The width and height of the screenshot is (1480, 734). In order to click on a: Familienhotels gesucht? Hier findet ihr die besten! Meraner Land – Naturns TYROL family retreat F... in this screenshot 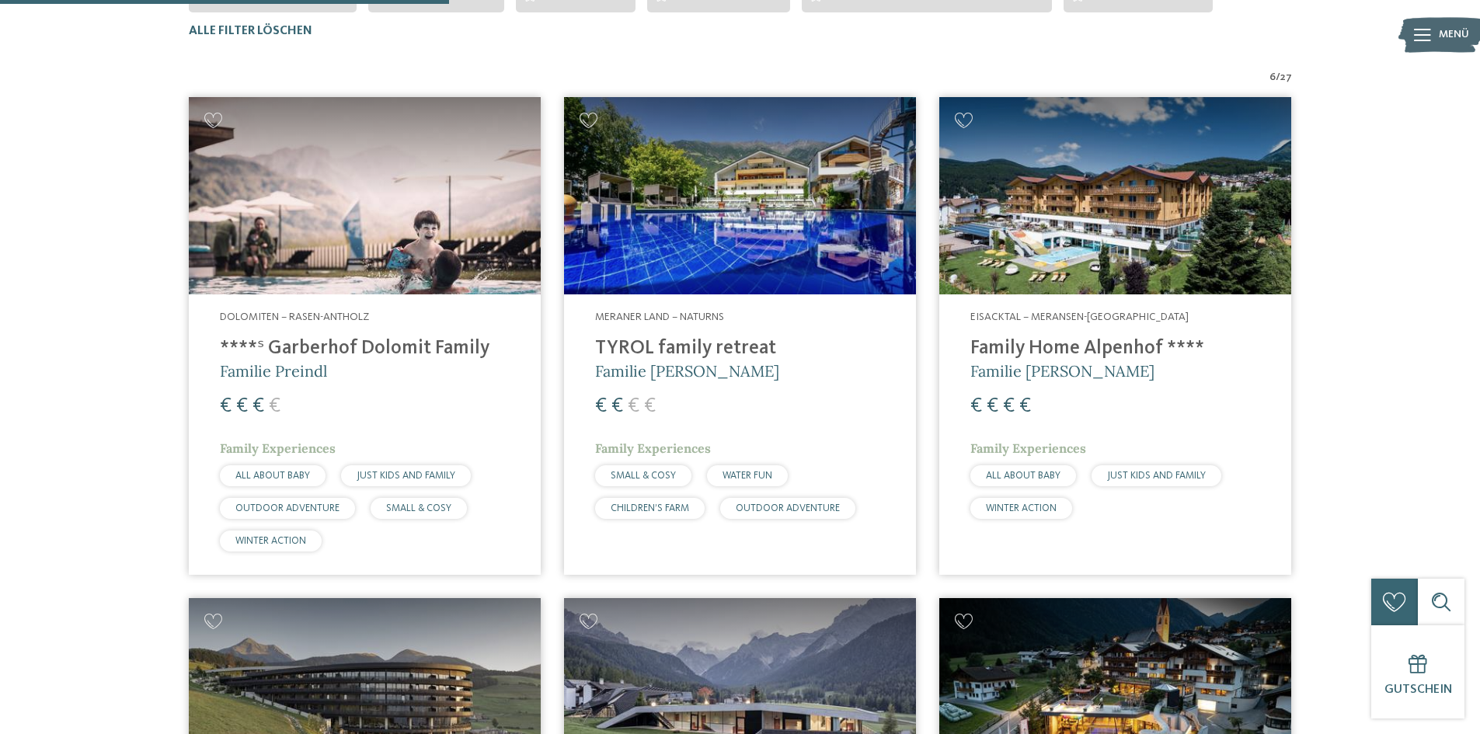, I will do `click(739, 336)`.